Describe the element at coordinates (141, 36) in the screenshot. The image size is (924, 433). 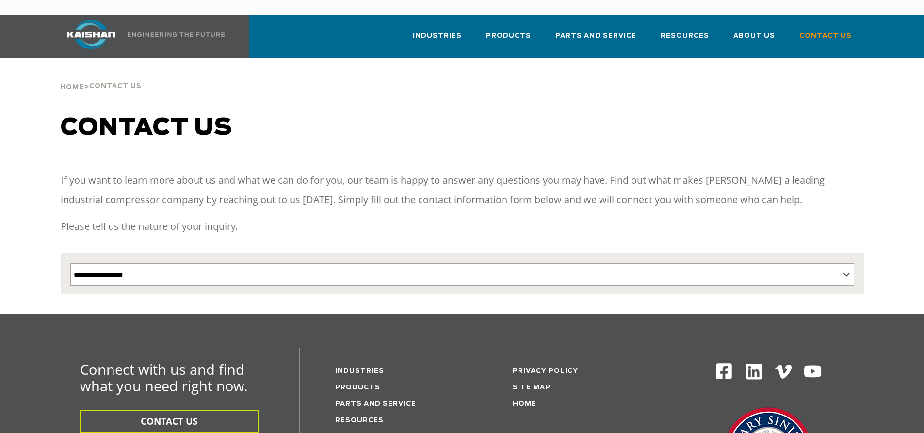
I see `a: Kaishan USA` at that location.